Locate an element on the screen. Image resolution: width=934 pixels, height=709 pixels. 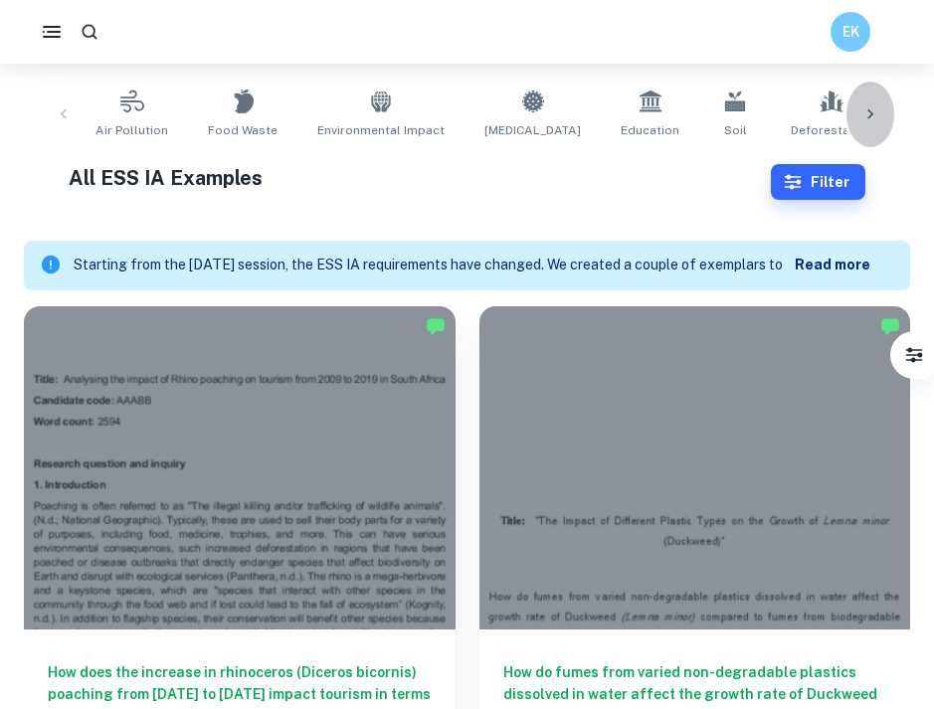
span: Deforestation is located at coordinates (831, 130).